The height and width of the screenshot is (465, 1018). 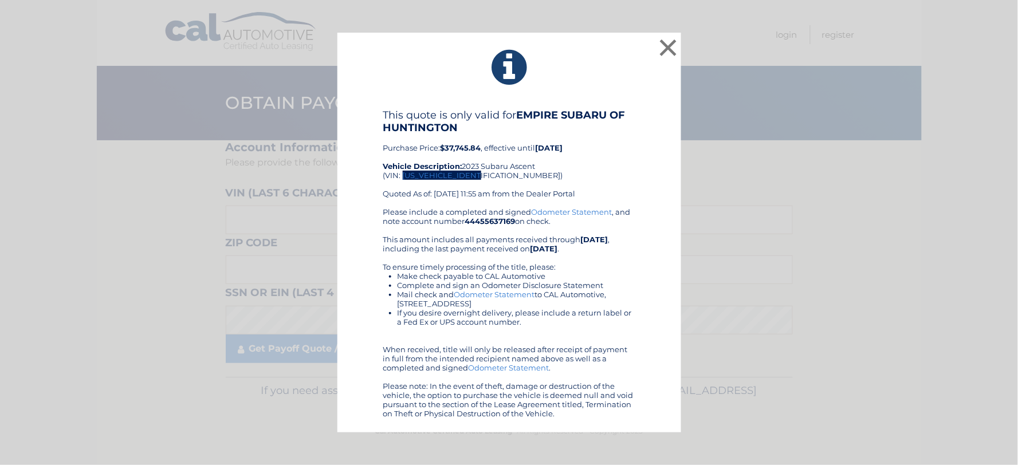 What do you see at coordinates (423, 166) in the screenshot?
I see `strong: Vehicle Description:` at bounding box center [423, 166].